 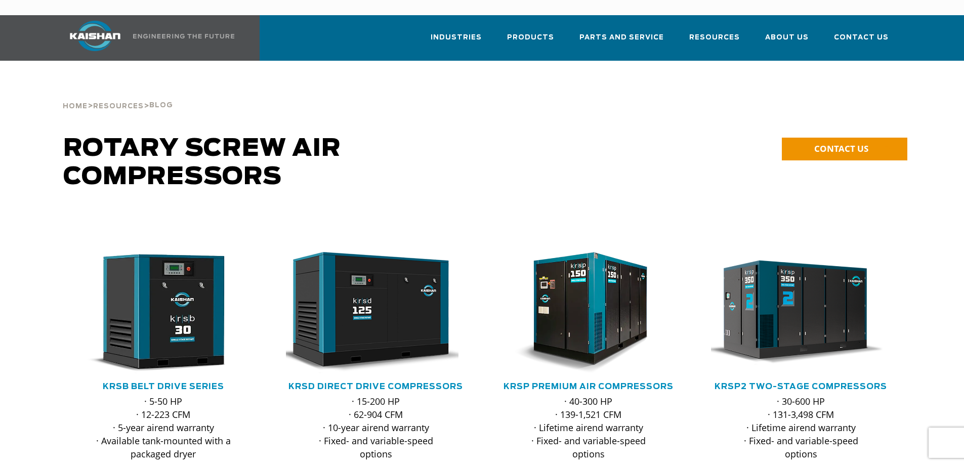 What do you see at coordinates (156, 313) in the screenshot?
I see `img: krsb30` at bounding box center [156, 313].